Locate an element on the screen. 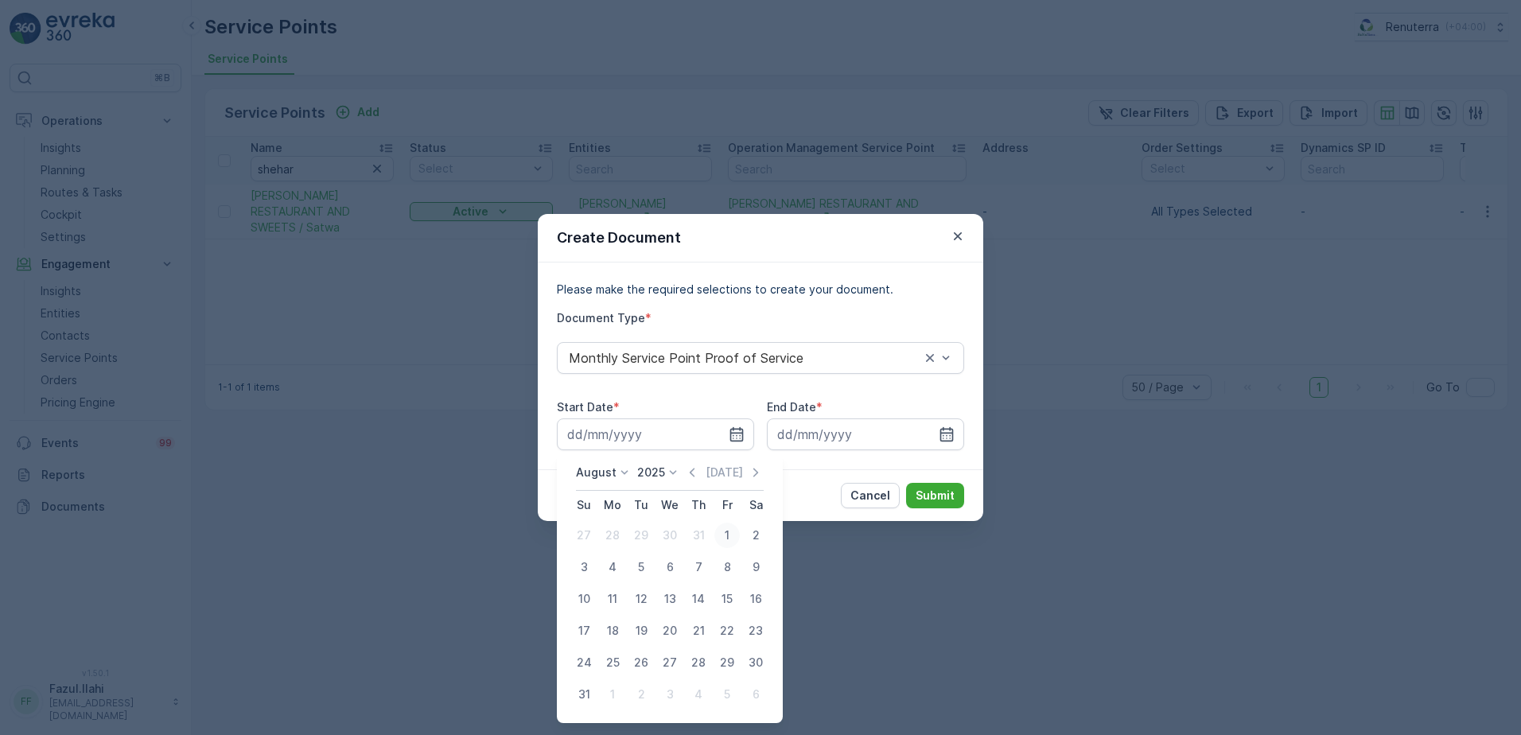  div: 12 is located at coordinates (641, 599).